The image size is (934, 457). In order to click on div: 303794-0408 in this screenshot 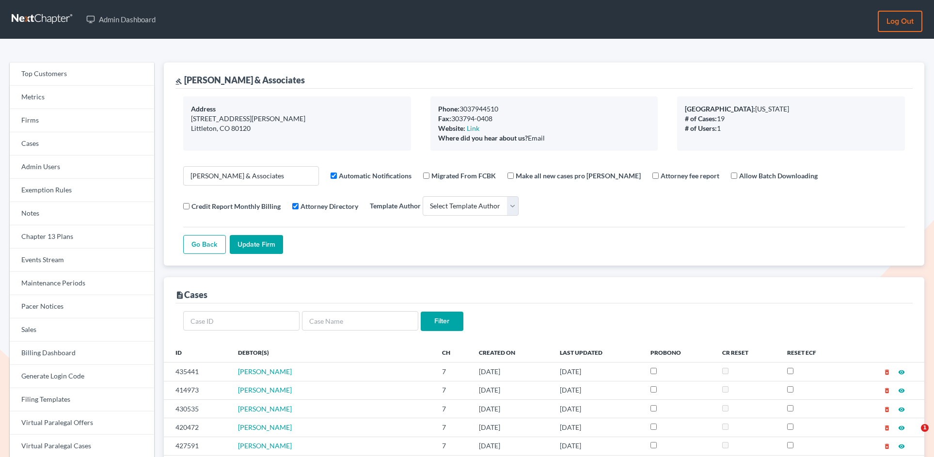, I will do `click(545, 119)`.